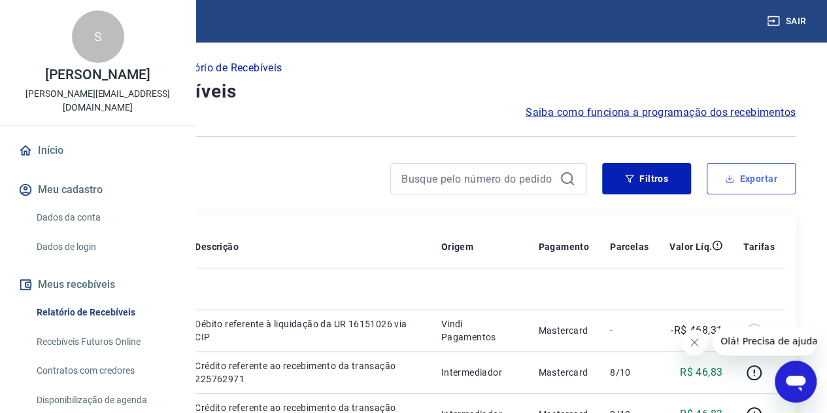 The width and height of the screenshot is (827, 413). I want to click on a: Dados da conta, so click(105, 217).